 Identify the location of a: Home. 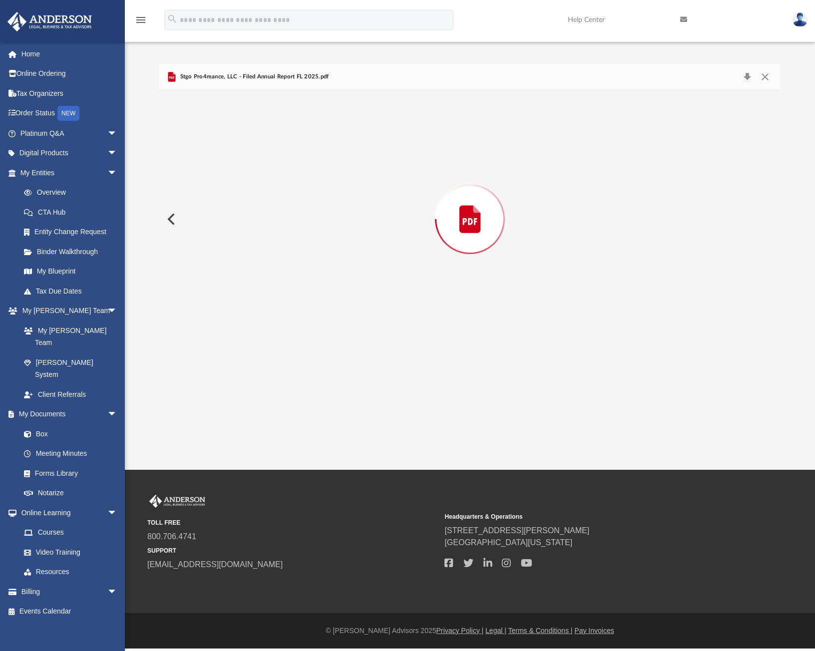
(69, 54).